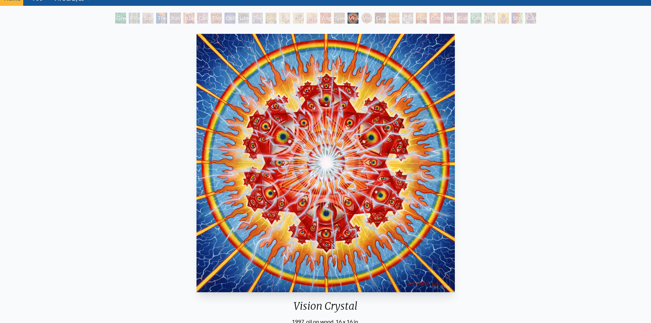 The height and width of the screenshot is (323, 651). I want to click on div: One, so click(435, 18).